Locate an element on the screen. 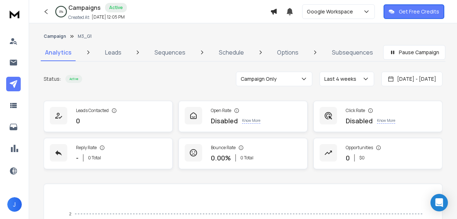 The image size is (457, 219). a: Bounce Rate0.00%0 Total is located at coordinates (243, 153).